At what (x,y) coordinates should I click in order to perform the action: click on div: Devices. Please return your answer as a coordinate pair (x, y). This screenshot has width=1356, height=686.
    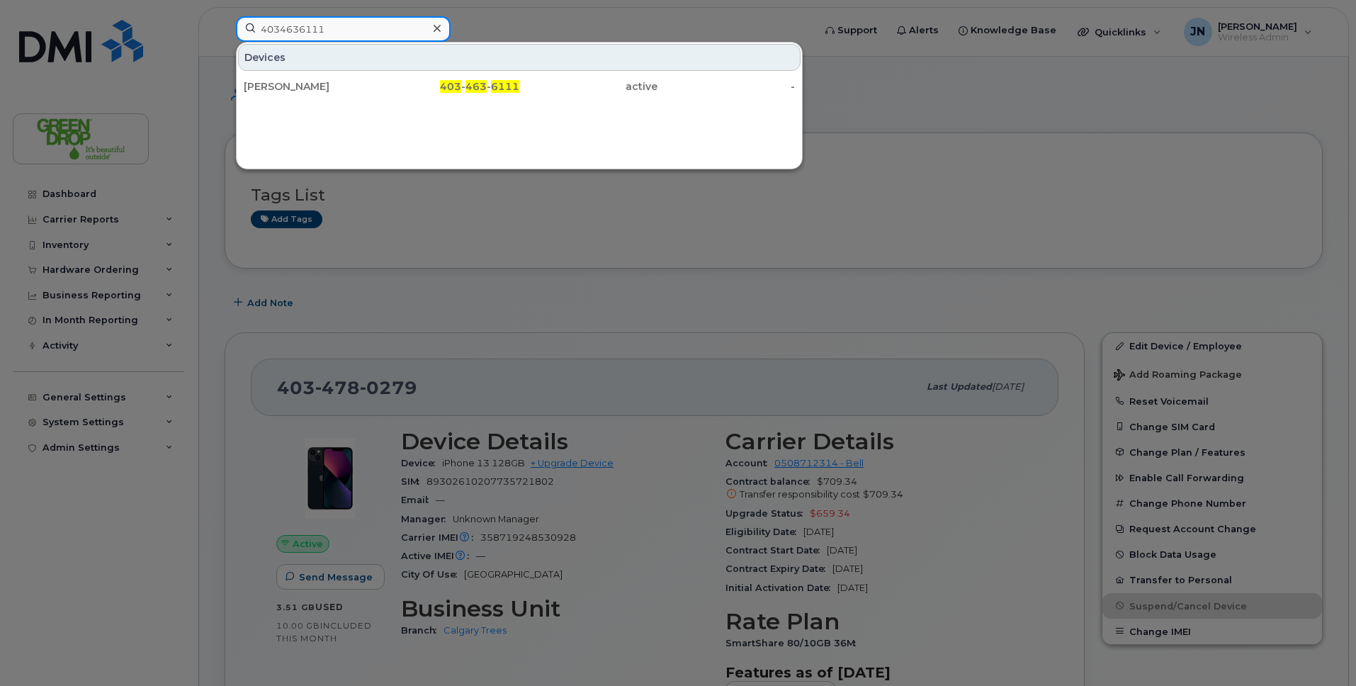
    Looking at the image, I should click on (519, 57).